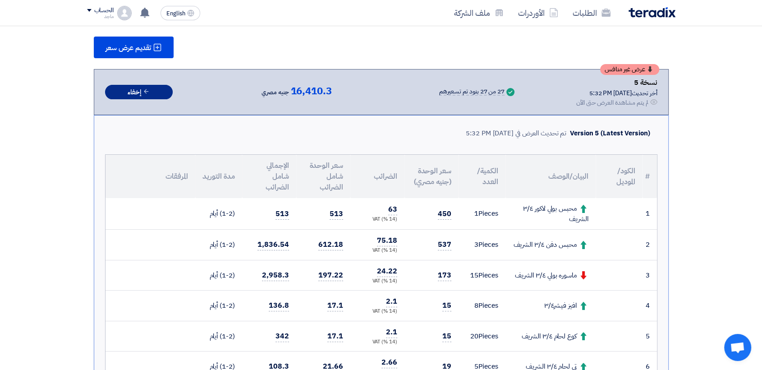 The height and width of the screenshot is (370, 762). What do you see at coordinates (591, 13) in the screenshot?
I see `a: الطلبات` at bounding box center [591, 13].